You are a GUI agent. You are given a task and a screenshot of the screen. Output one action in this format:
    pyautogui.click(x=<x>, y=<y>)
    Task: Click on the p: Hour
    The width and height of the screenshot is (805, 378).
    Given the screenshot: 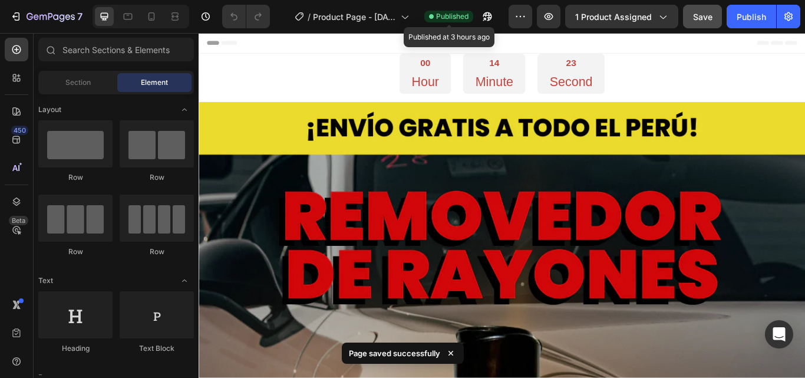 What is the action you would take?
    pyautogui.click(x=264, y=57)
    